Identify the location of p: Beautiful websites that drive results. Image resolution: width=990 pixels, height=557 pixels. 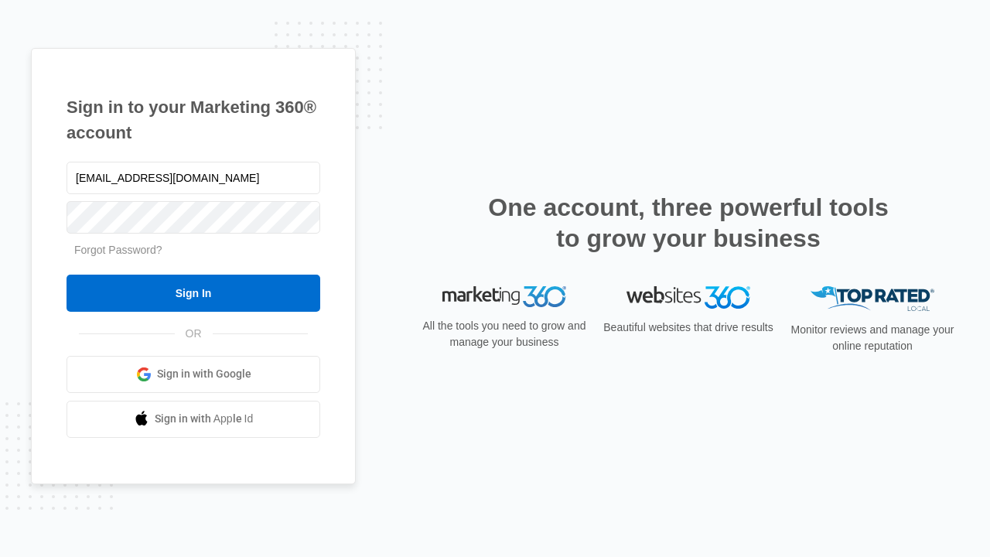
(688, 327).